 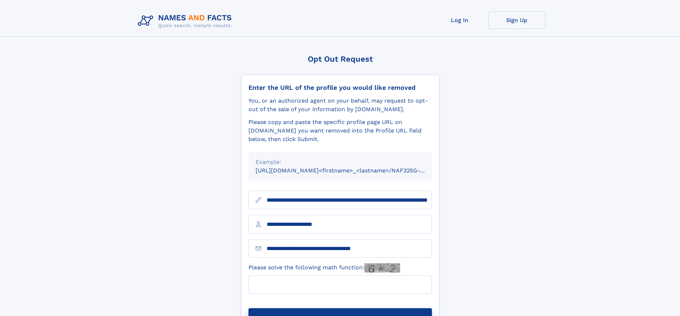 What do you see at coordinates (324, 268) in the screenshot?
I see `label: Please solve the following math function:` at bounding box center [324, 268].